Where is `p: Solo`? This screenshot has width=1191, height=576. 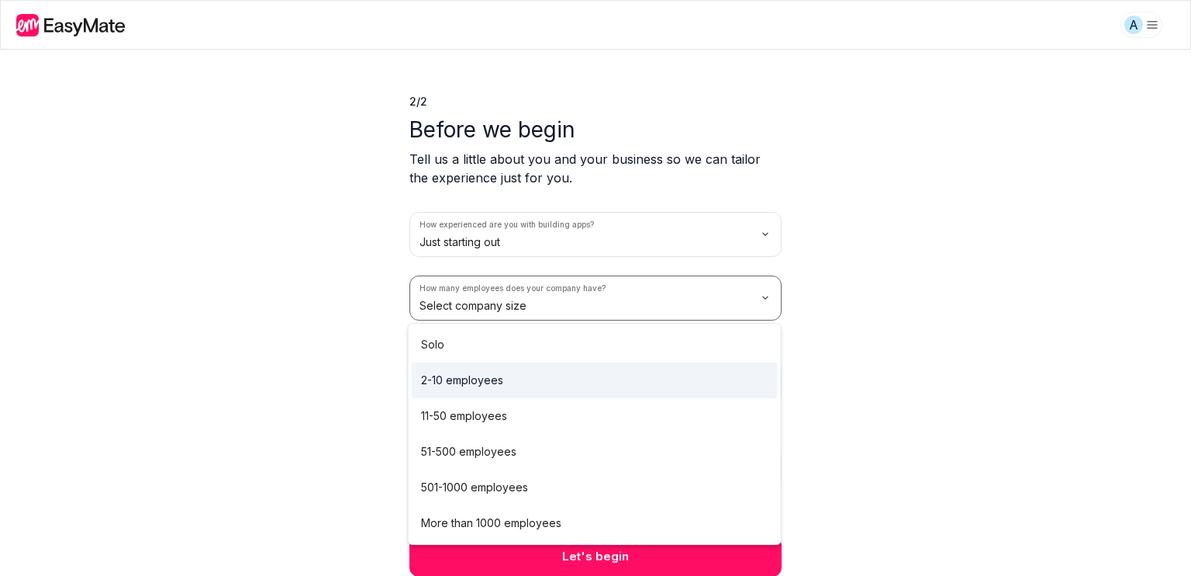 p: Solo is located at coordinates (433, 344).